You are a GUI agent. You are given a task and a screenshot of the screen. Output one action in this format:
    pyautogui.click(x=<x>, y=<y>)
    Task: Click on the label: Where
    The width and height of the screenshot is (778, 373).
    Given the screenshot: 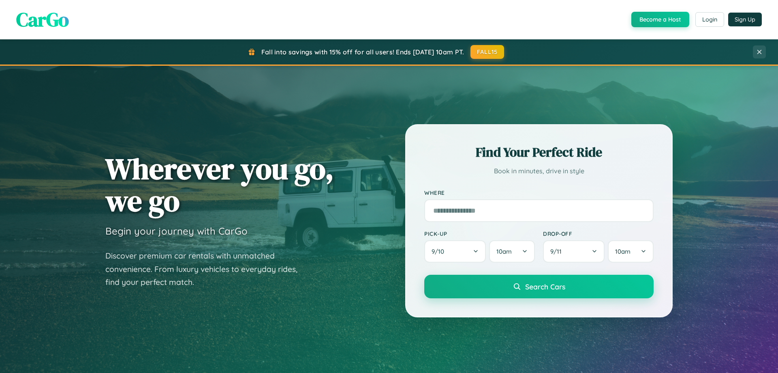 What is the action you would take?
    pyautogui.click(x=539, y=192)
    